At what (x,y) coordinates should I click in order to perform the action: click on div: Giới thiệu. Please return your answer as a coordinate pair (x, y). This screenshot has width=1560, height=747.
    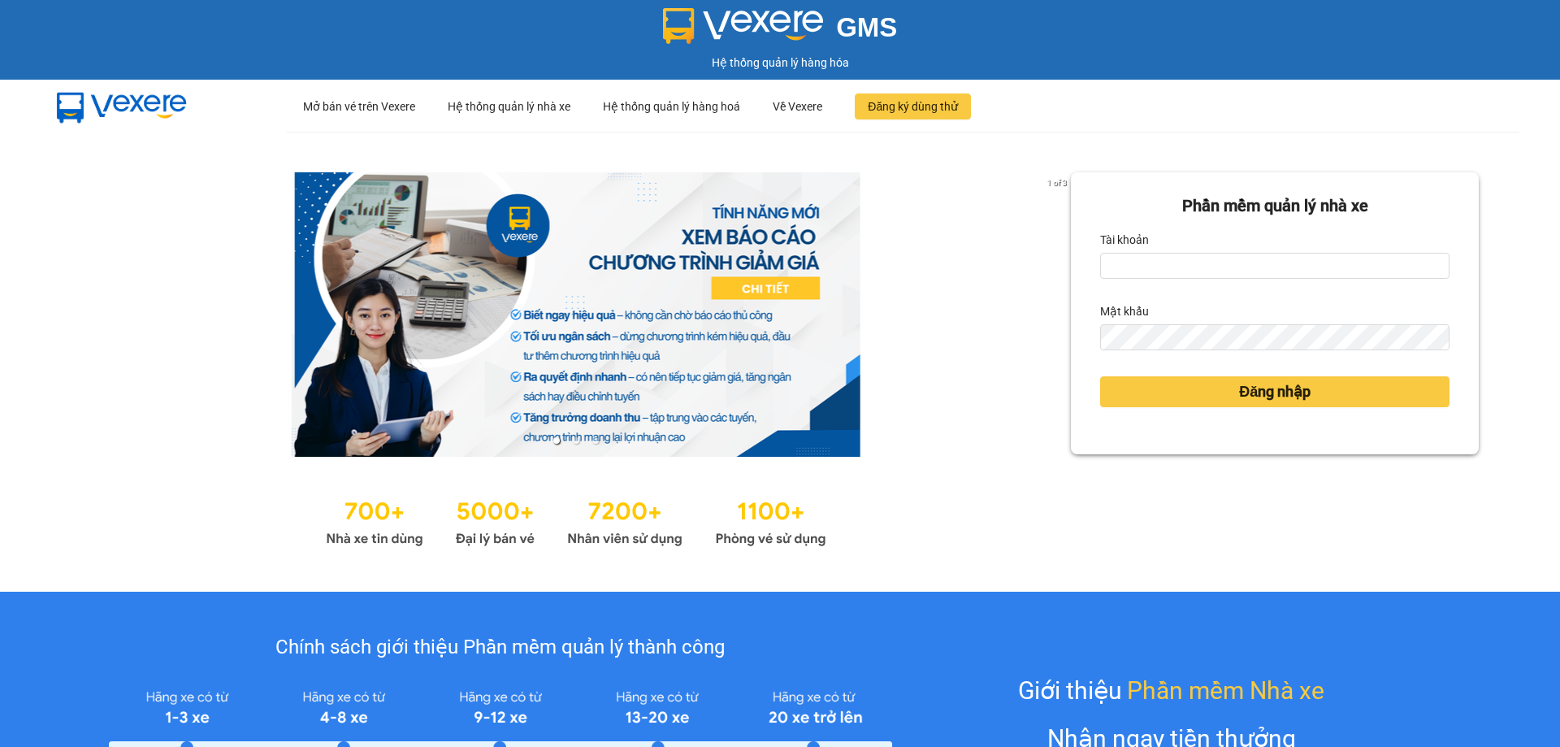
    Looking at the image, I should click on (1171, 690).